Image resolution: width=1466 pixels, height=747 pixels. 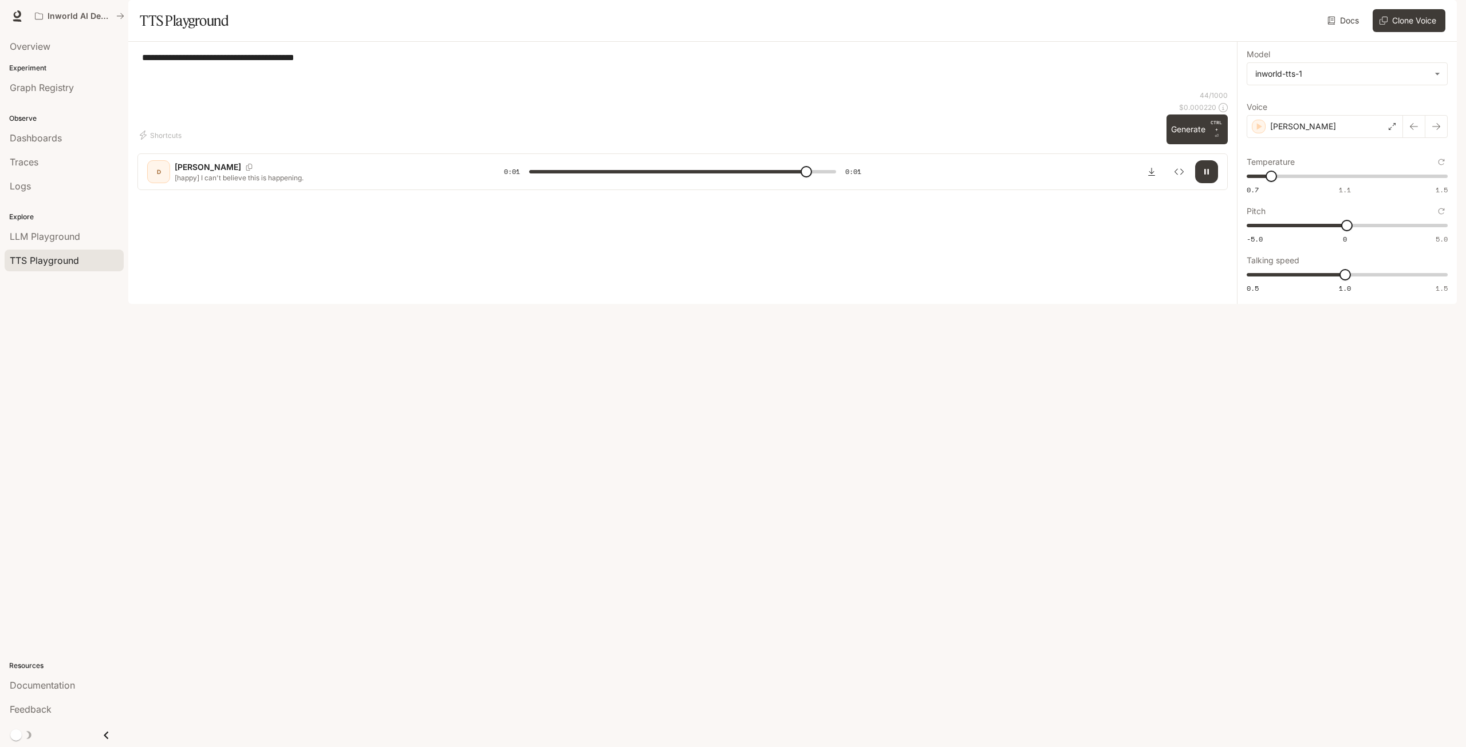 What do you see at coordinates (1256, 211) in the screenshot?
I see `p: Pitch` at bounding box center [1256, 211].